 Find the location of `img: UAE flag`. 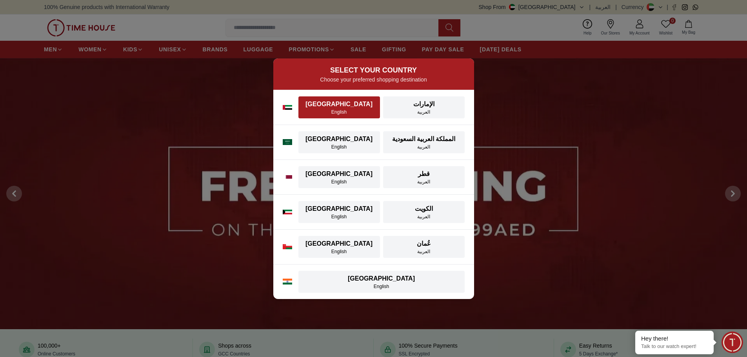

img: UAE flag is located at coordinates (287, 107).